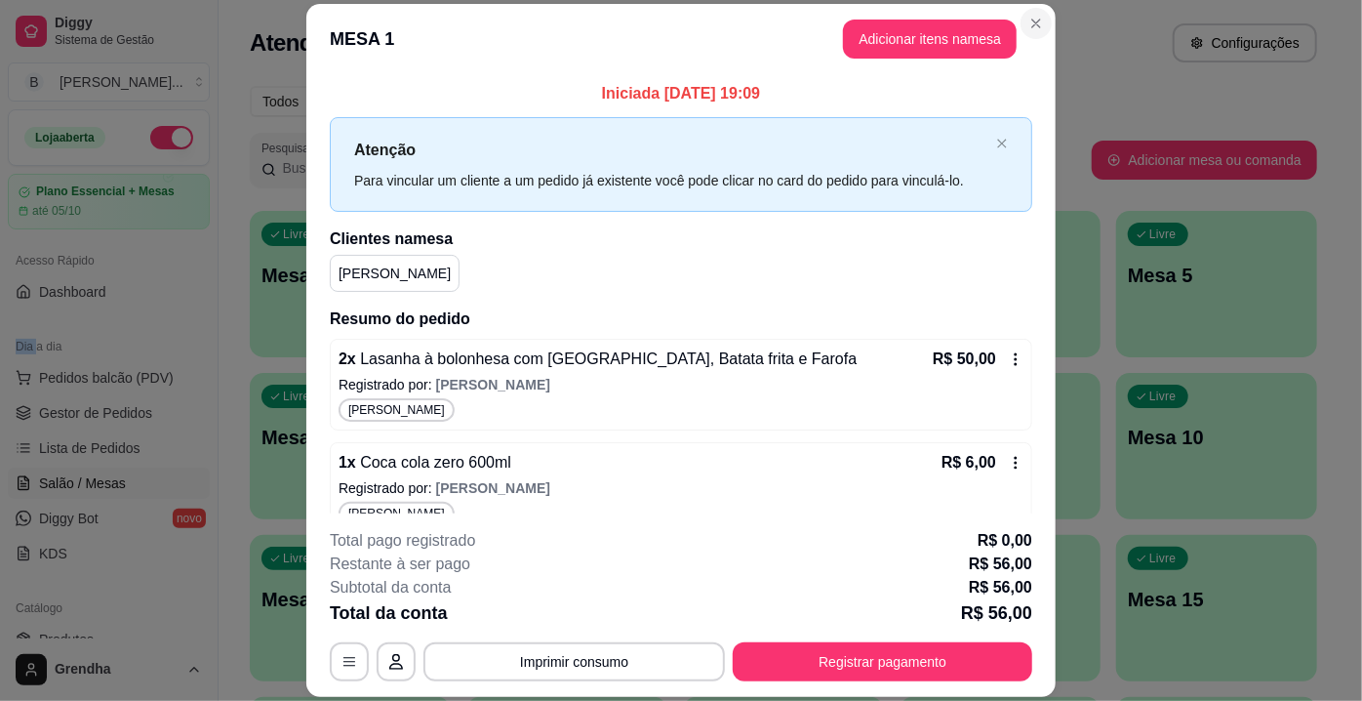  I want to click on p: Atenção, so click(671, 149).